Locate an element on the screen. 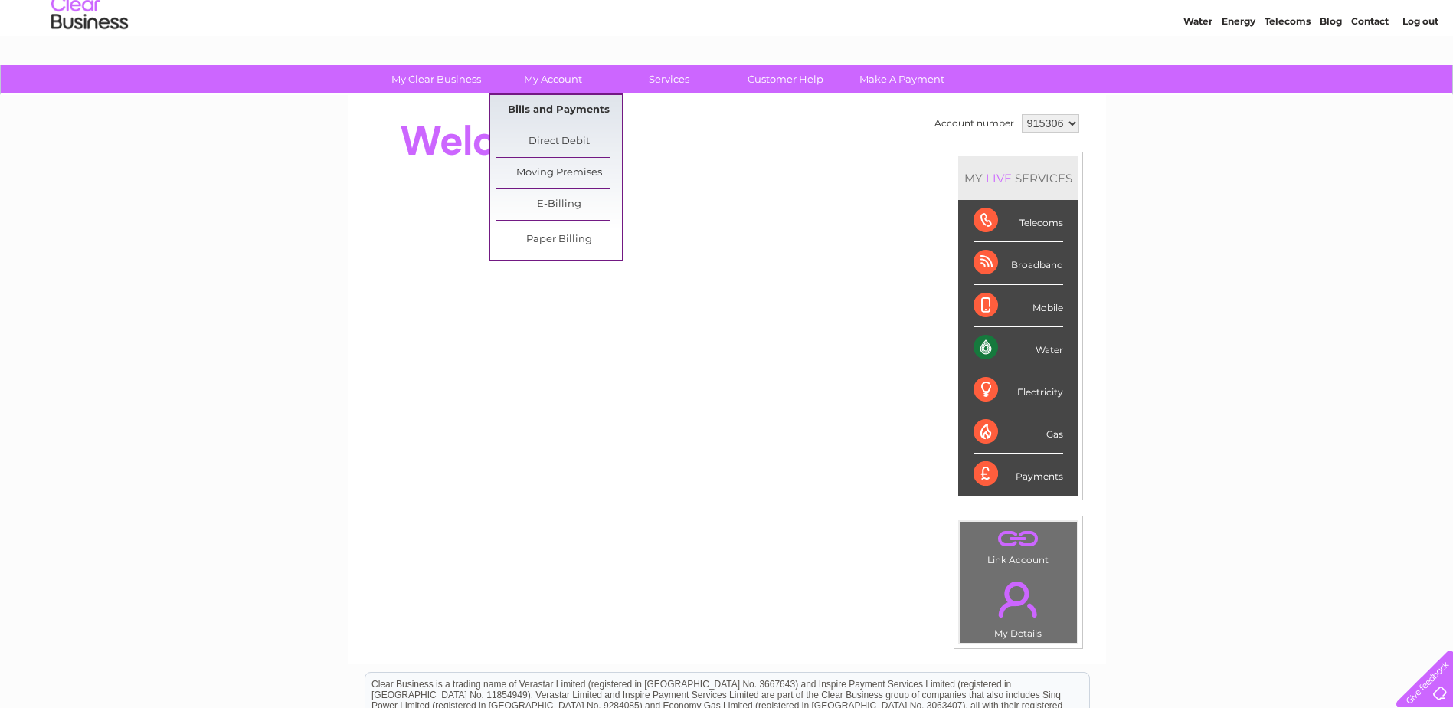 This screenshot has width=1453, height=708. a: 0333 014 3131 is located at coordinates (1217, 17).